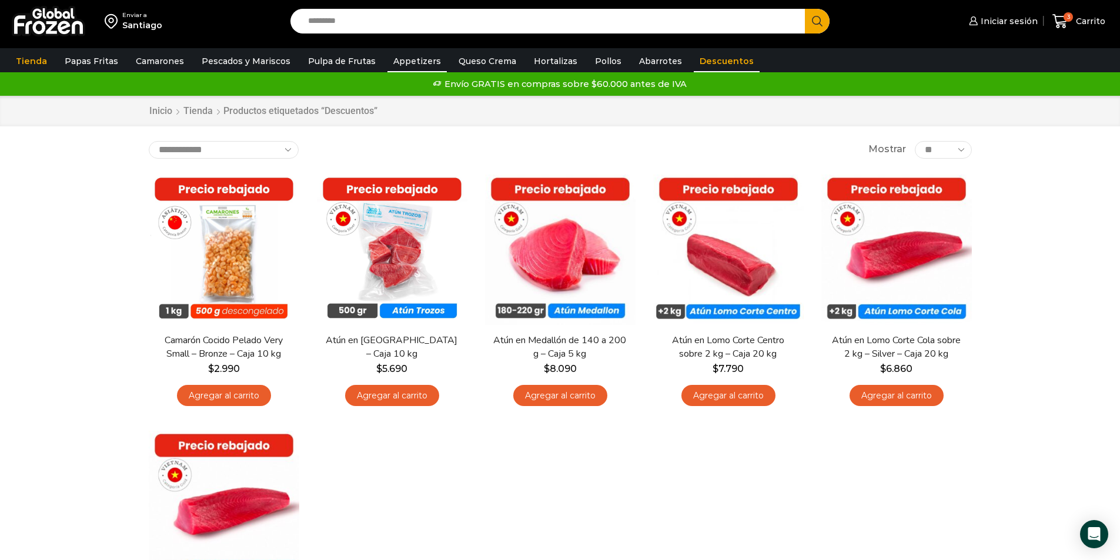 The image size is (1120, 560). Describe the element at coordinates (223, 150) in the screenshot. I see `select: Pedido de la tienda` at that location.